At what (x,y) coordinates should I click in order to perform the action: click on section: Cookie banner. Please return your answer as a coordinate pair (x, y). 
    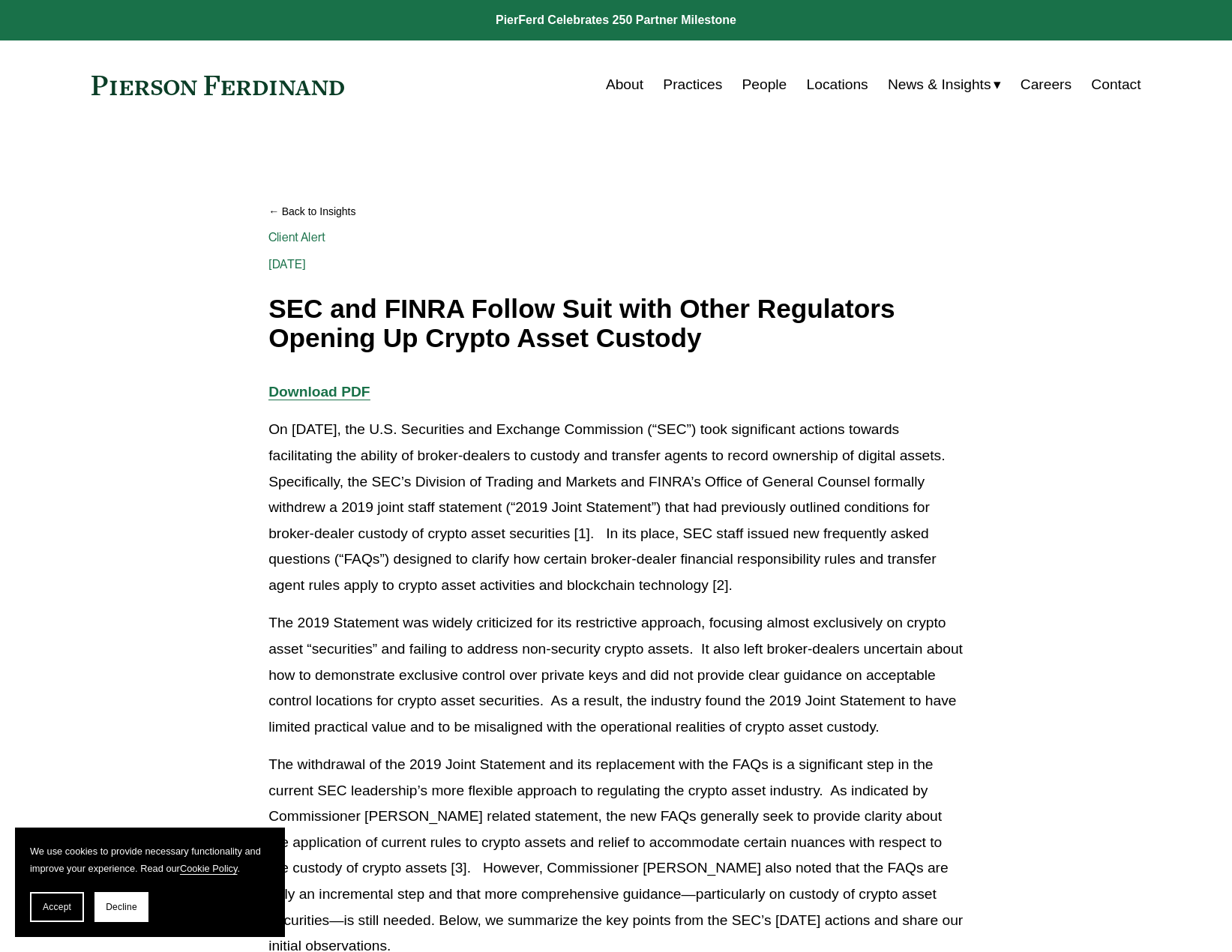
    Looking at the image, I should click on (150, 882).